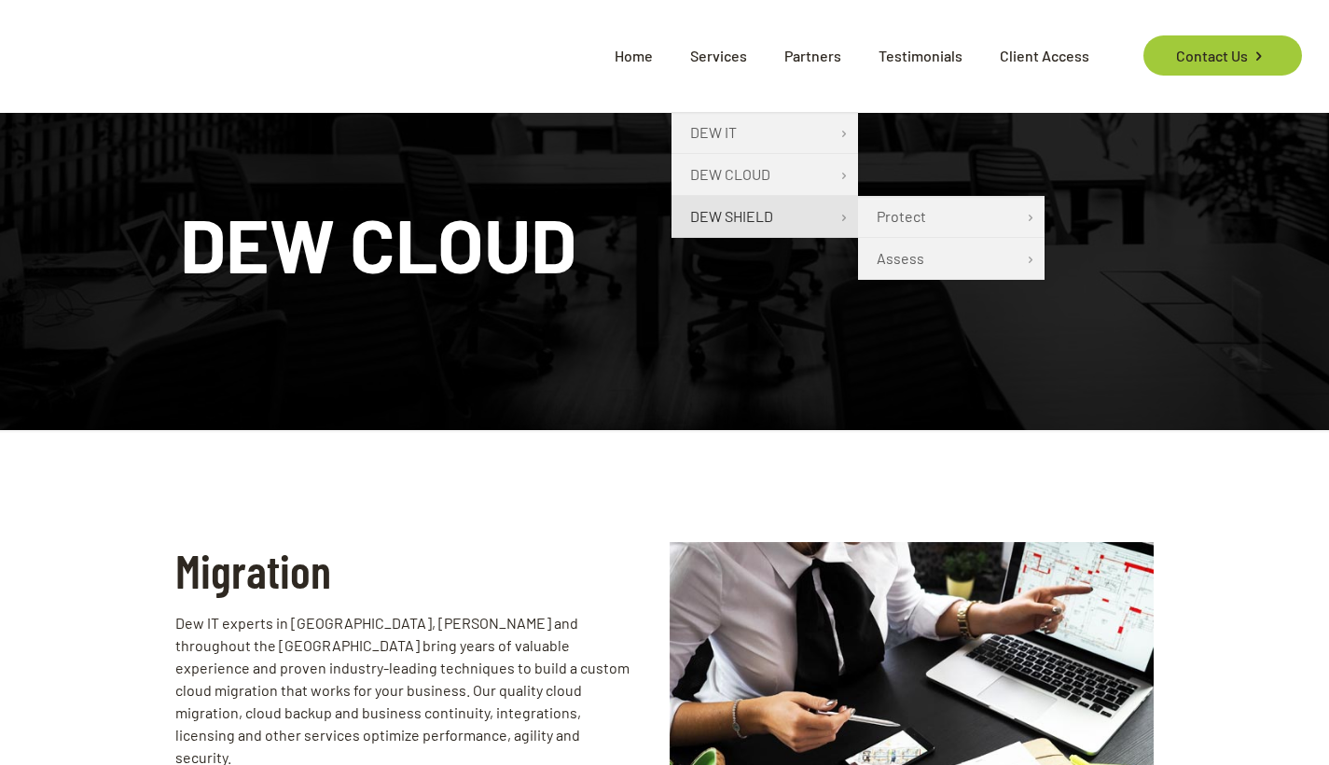 The width and height of the screenshot is (1329, 765). What do you see at coordinates (900, 258) in the screenshot?
I see `span: Assess` at bounding box center [900, 258].